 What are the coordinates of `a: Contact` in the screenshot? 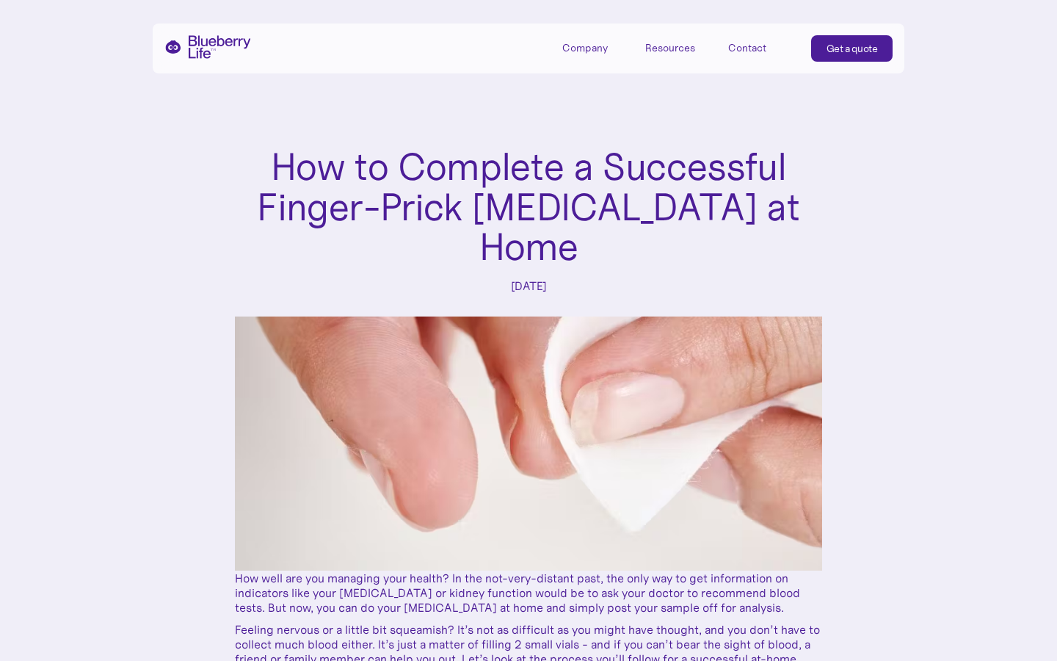 It's located at (761, 47).